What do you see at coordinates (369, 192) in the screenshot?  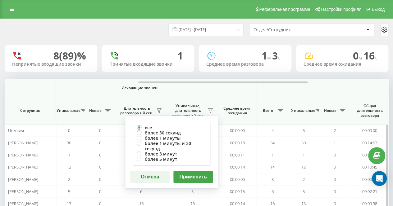 I see `td: 00:02:21` at bounding box center [369, 192].